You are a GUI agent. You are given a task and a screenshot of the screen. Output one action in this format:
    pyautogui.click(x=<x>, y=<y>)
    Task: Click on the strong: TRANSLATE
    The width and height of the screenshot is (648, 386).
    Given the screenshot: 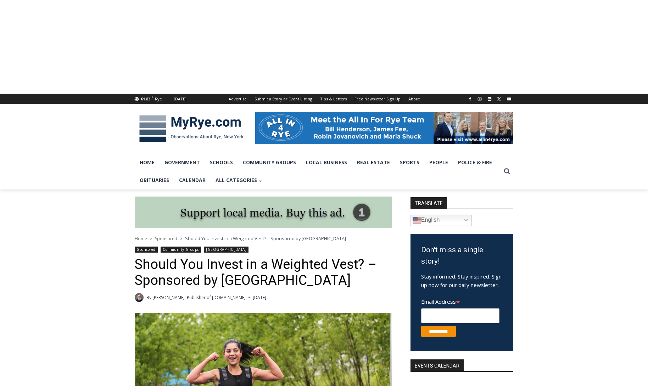 What is the action you would take?
    pyautogui.click(x=429, y=203)
    